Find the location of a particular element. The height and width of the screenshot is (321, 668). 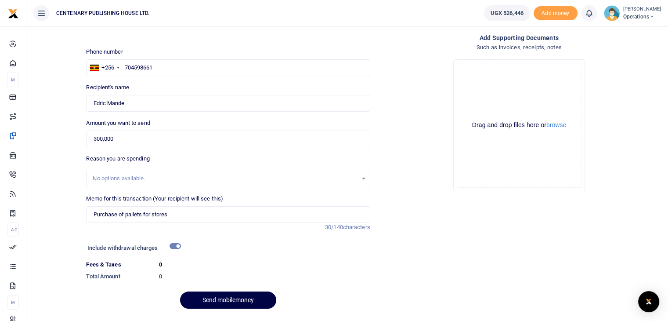

button: Send mobilemoney is located at coordinates (228, 299).